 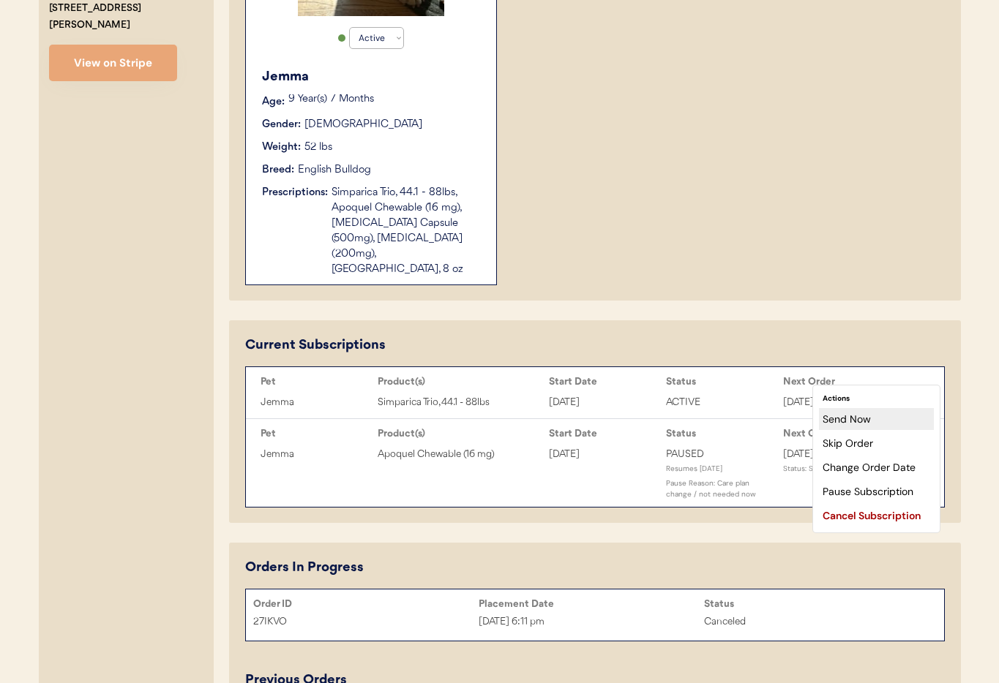 I want to click on div: ACTIVE, so click(x=721, y=402).